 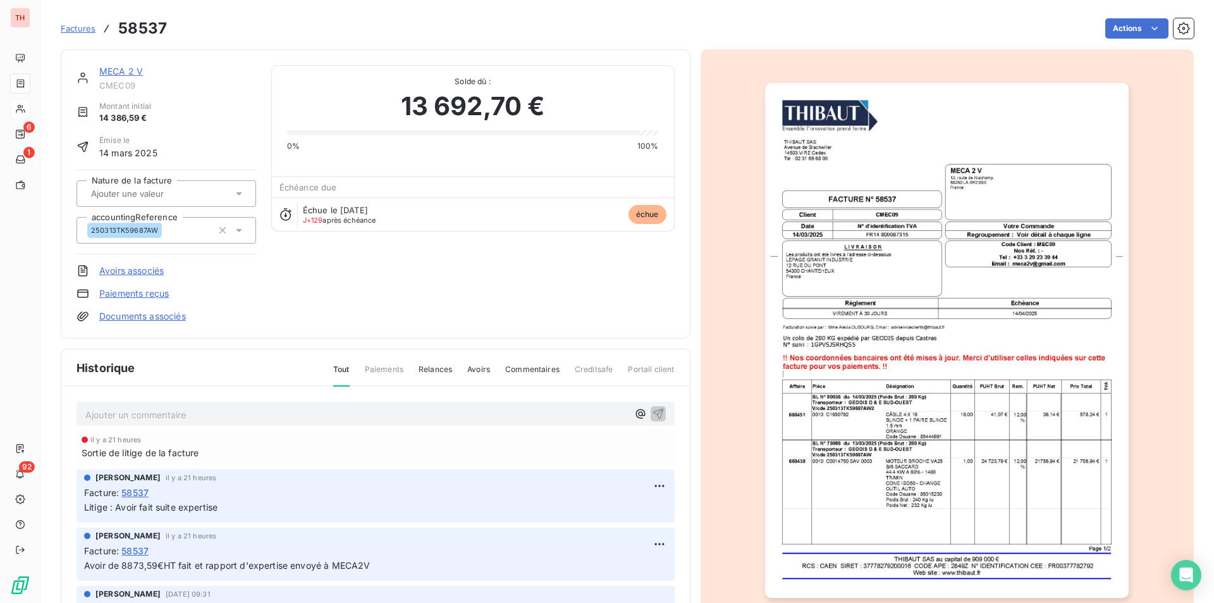 What do you see at coordinates (128, 152) in the screenshot?
I see `span: 14 mars 2025` at bounding box center [128, 152].